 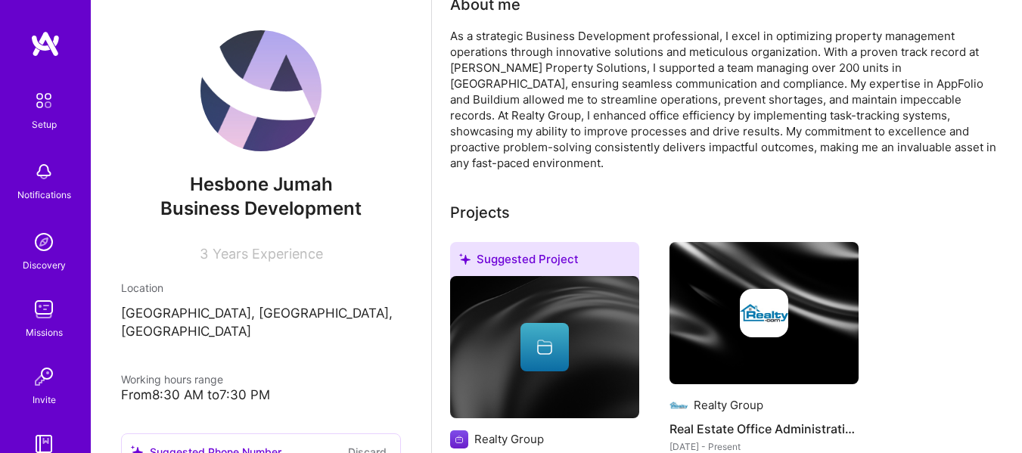 What do you see at coordinates (764, 429) in the screenshot?
I see `h4: Real Estate Office Administrative Coordination` at bounding box center [764, 429].